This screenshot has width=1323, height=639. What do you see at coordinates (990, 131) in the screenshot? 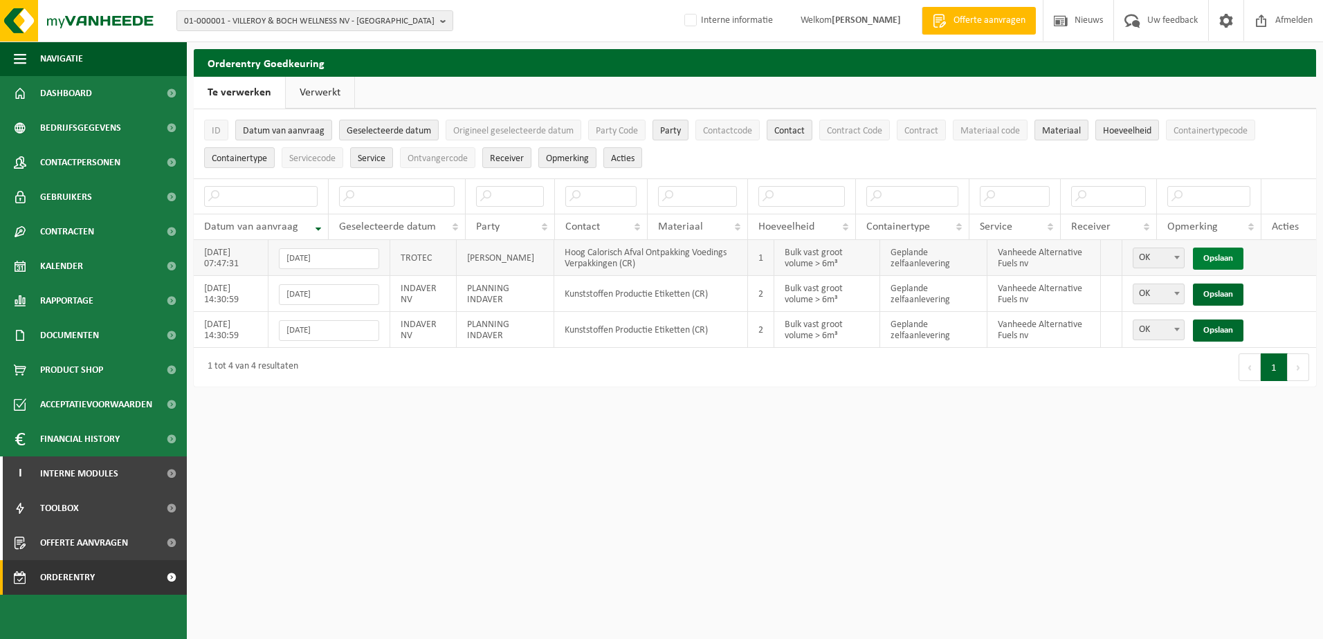
I see `span: Materiaal code` at bounding box center [990, 131].